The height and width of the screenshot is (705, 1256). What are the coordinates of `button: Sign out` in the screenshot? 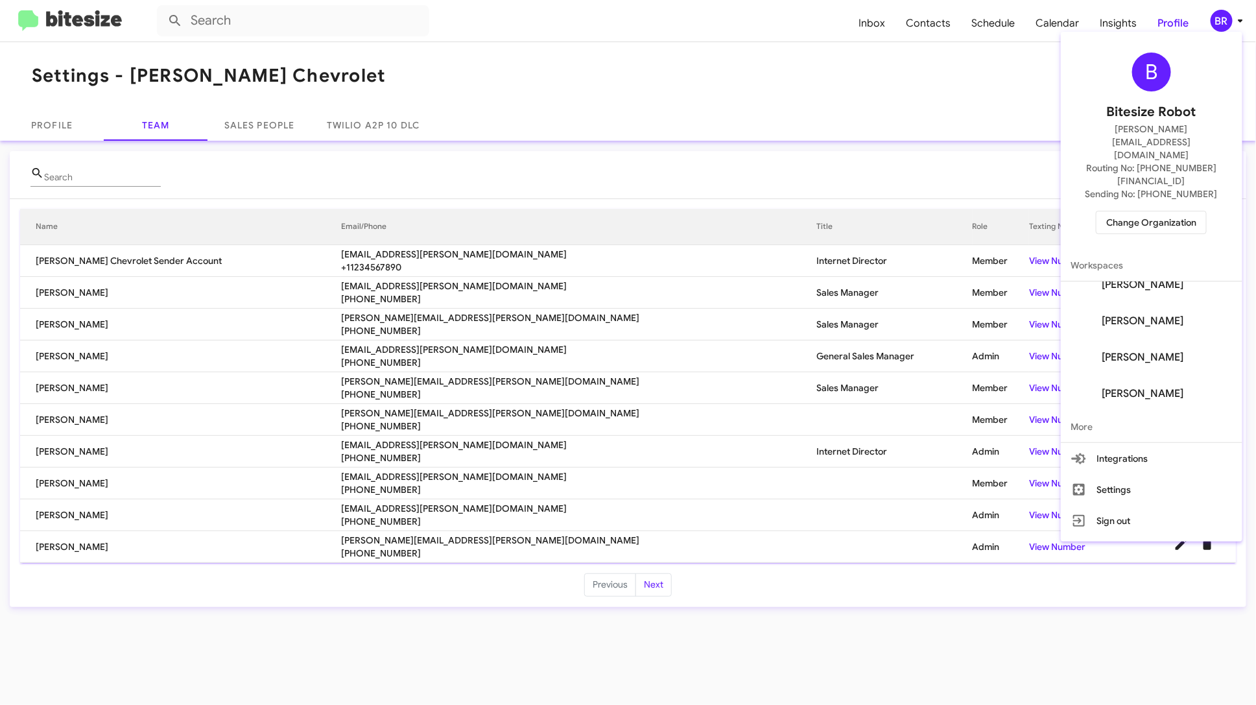 It's located at (1152, 521).